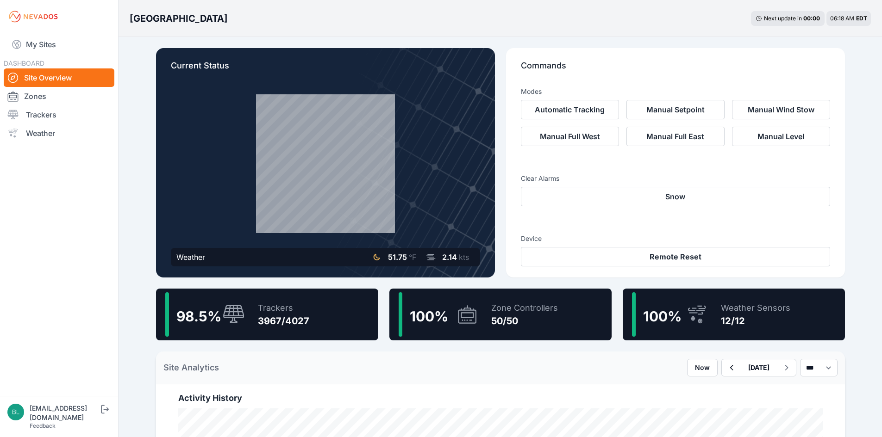  Describe the element at coordinates (59, 44) in the screenshot. I see `a: My Sites` at that location.